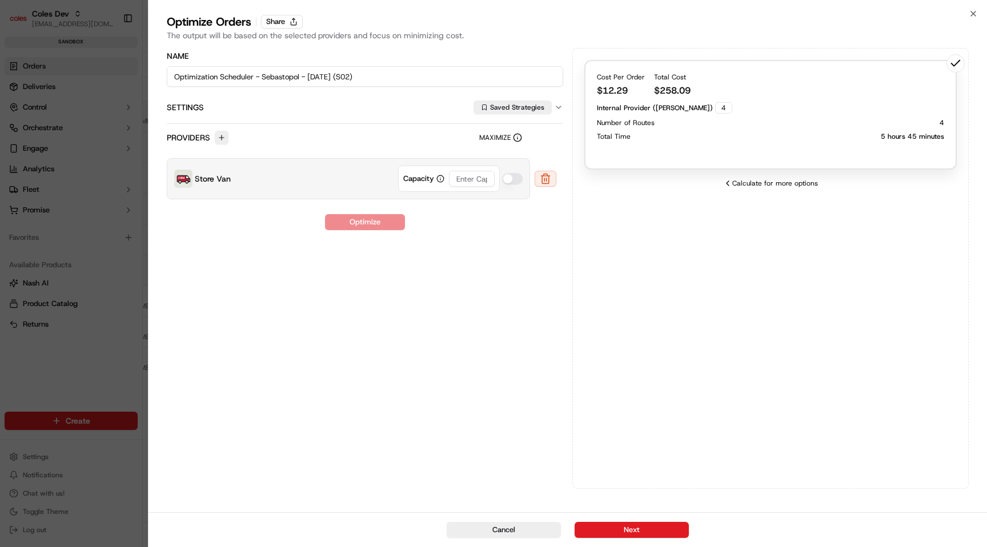  I want to click on p: 4, so click(942, 123).